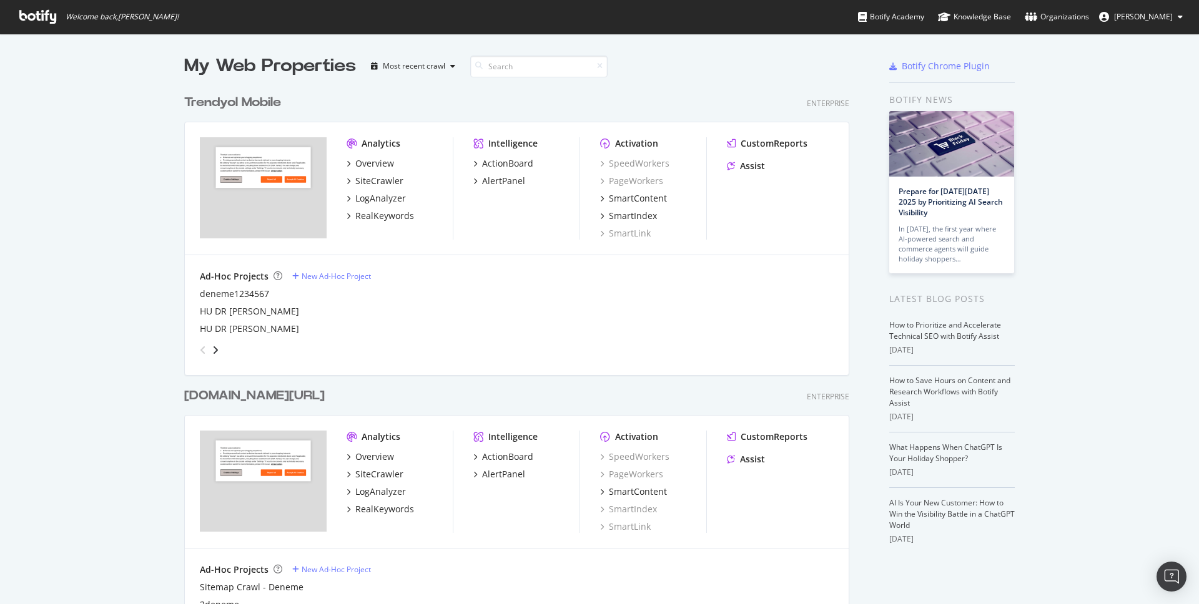 The width and height of the screenshot is (1199, 604). What do you see at coordinates (945, 330) in the screenshot?
I see `a: How to Prioritize and Accelerate Technical SEO with Botify Assist` at bounding box center [945, 330].